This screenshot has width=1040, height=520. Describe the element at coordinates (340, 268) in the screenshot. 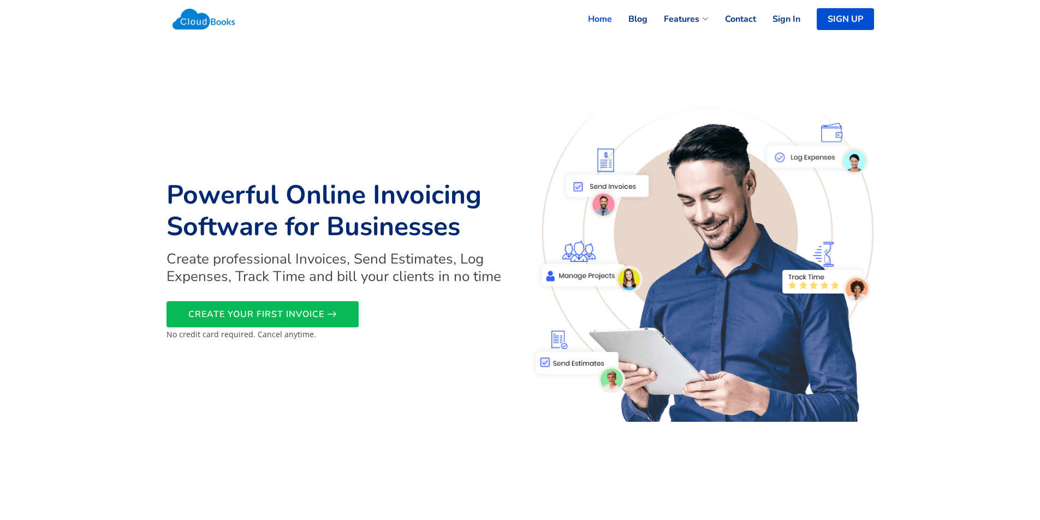

I see `h2: Create professional Invoices, Send Estimates, Log Expenses, Track Time and bill your clients in n...` at that location.